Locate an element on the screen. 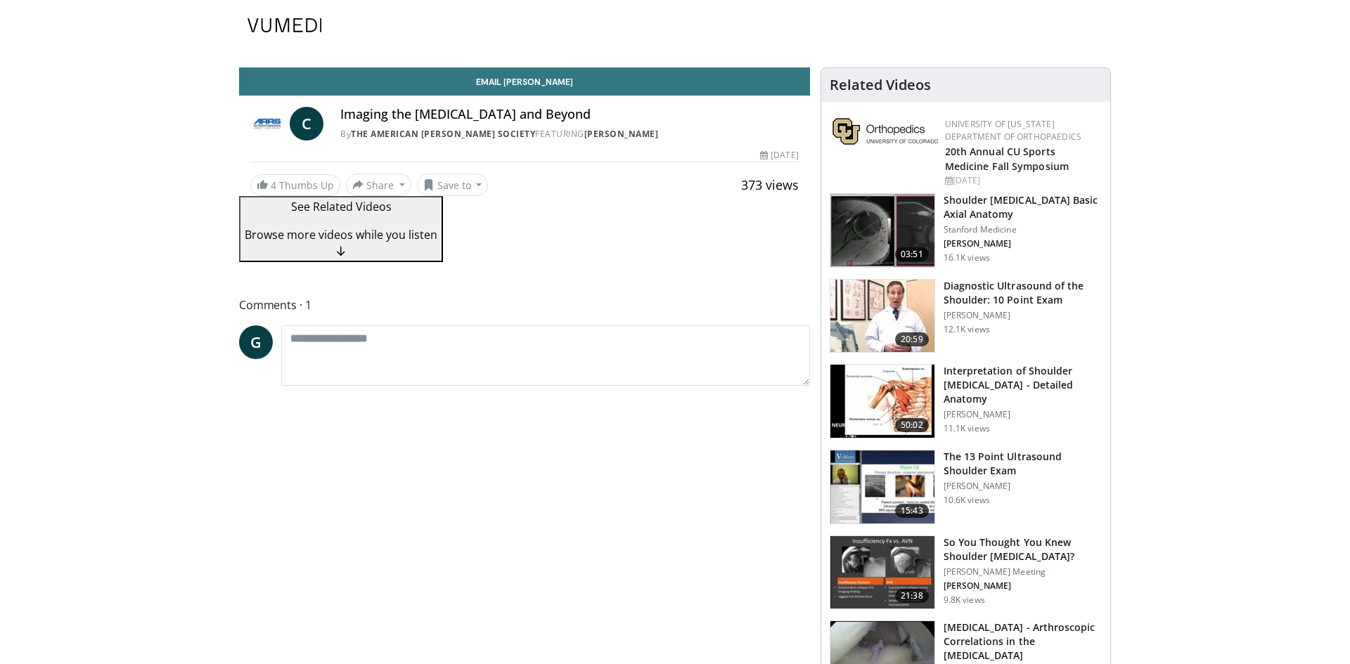  span: Comments 1 is located at coordinates (524, 305).